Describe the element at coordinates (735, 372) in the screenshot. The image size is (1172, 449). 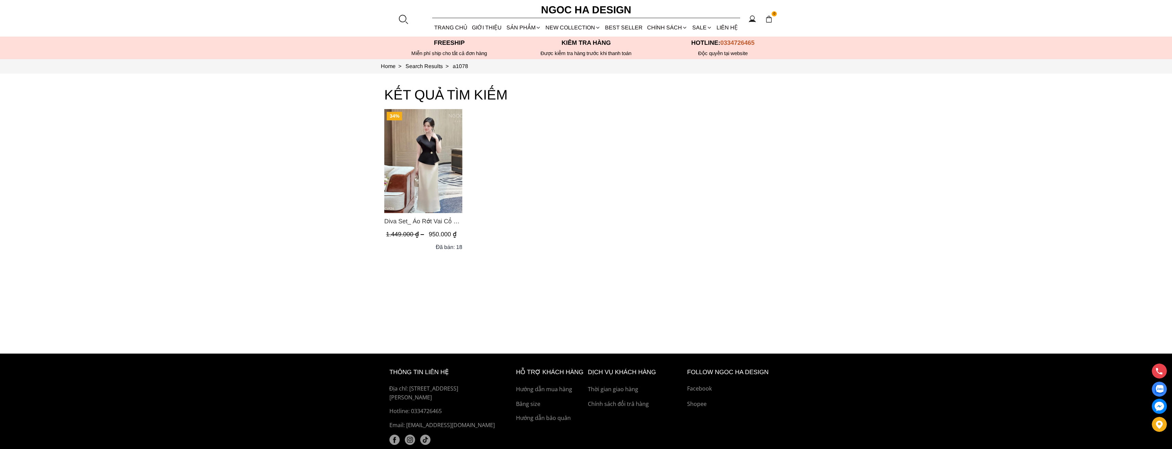
I see `h6: Follow ngoc ha Design` at that location.